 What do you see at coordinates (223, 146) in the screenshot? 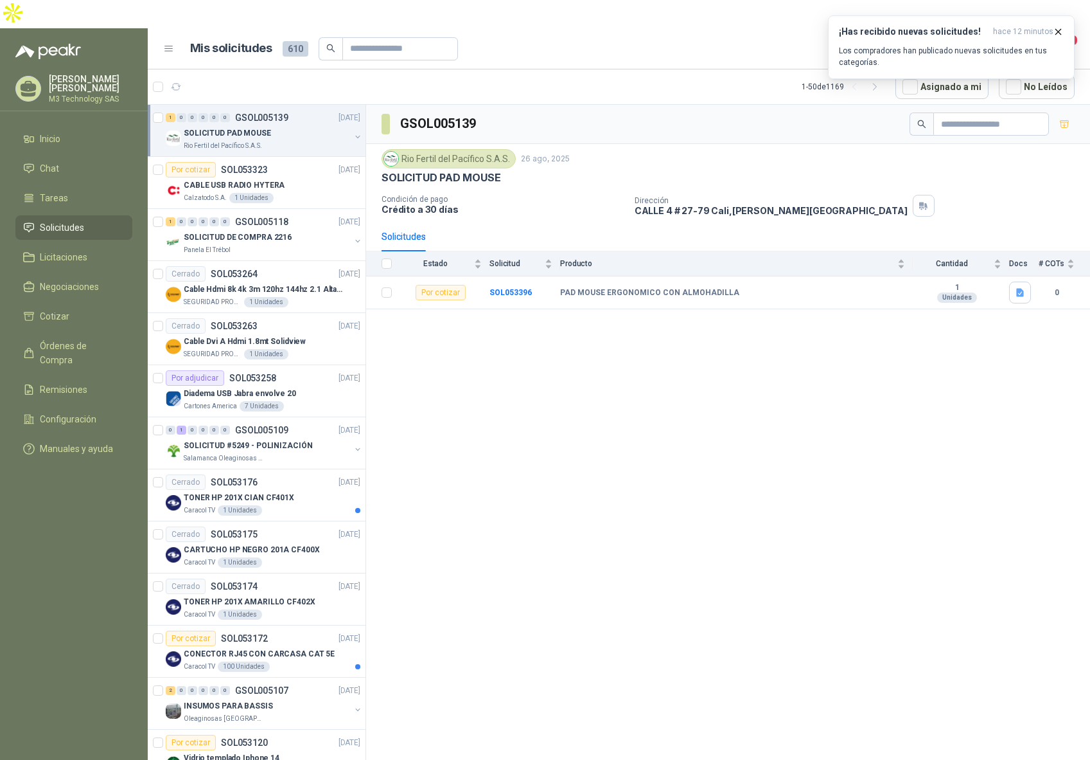
I see `p: Rio Fertil del Pacífico S.A.S.` at bounding box center [223, 146].